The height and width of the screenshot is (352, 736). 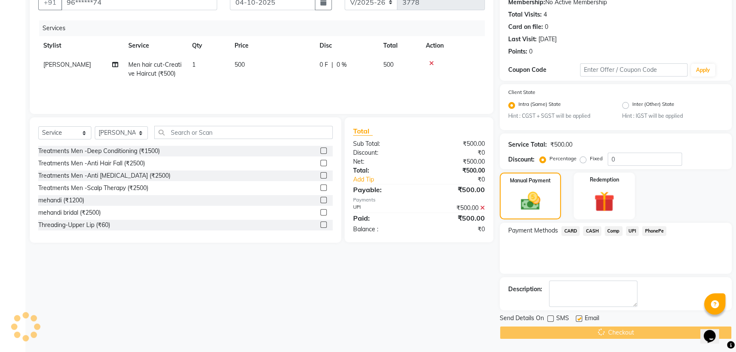 What do you see at coordinates (526, 27) in the screenshot?
I see `div: Card on file:` at bounding box center [526, 27].